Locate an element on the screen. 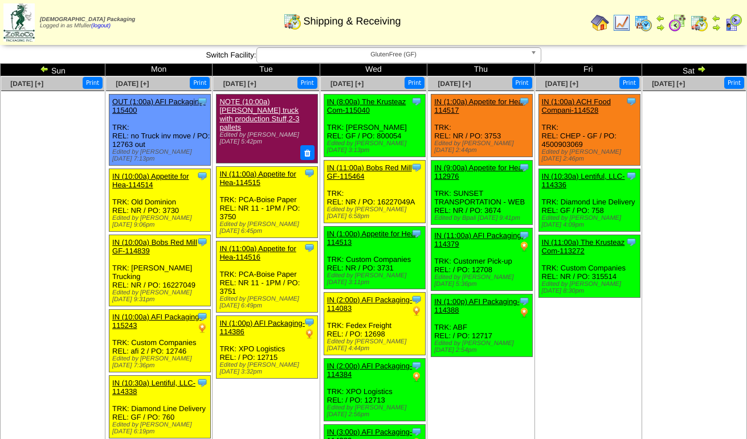 This screenshot has height=439, width=747. div: TRK: Custom Companies REL: afi 2 / PO: 12746 is located at coordinates (160, 341).